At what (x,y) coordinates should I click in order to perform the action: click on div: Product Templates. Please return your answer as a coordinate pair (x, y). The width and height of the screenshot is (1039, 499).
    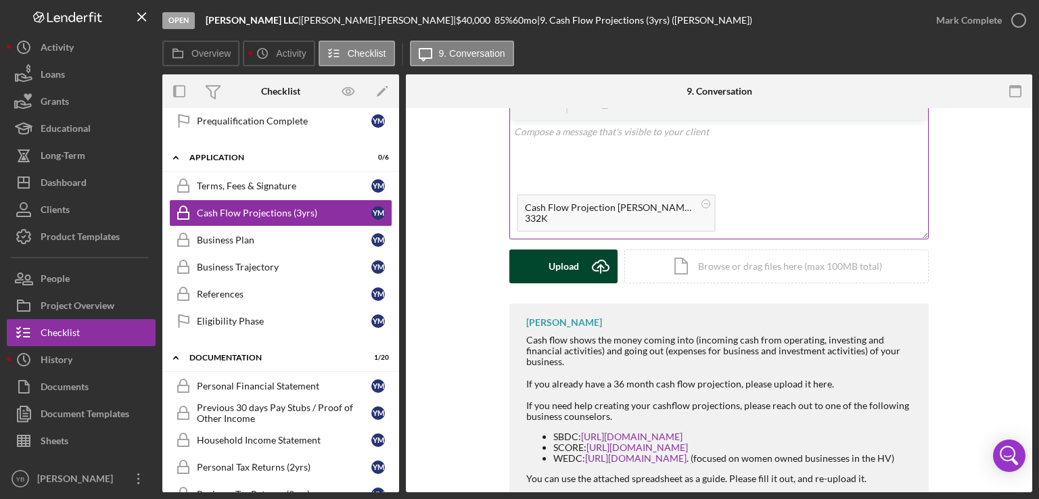
    Looking at the image, I should click on (80, 238).